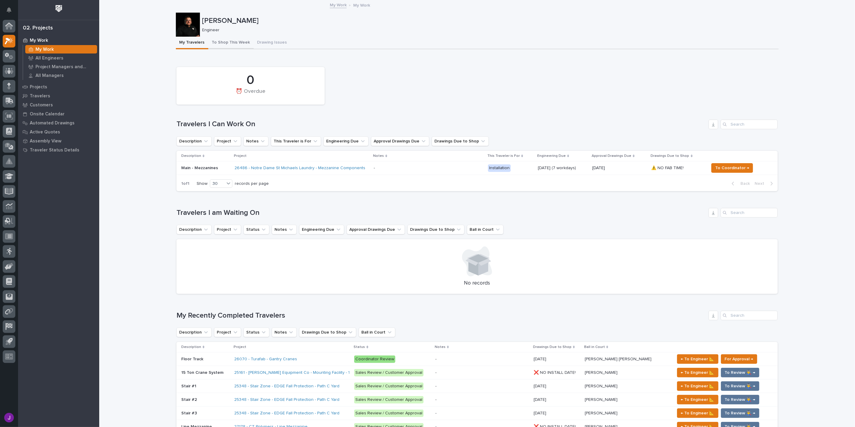 The height and width of the screenshot is (427, 855). I want to click on p: This Traveler is For, so click(503, 156).